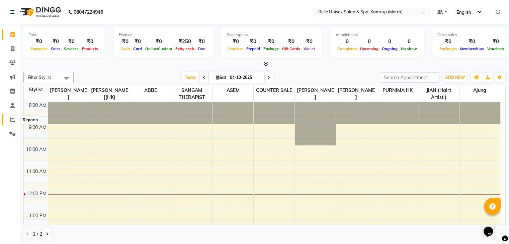  What do you see at coordinates (163, 35) in the screenshot?
I see `div: Finance` at bounding box center [163, 35].